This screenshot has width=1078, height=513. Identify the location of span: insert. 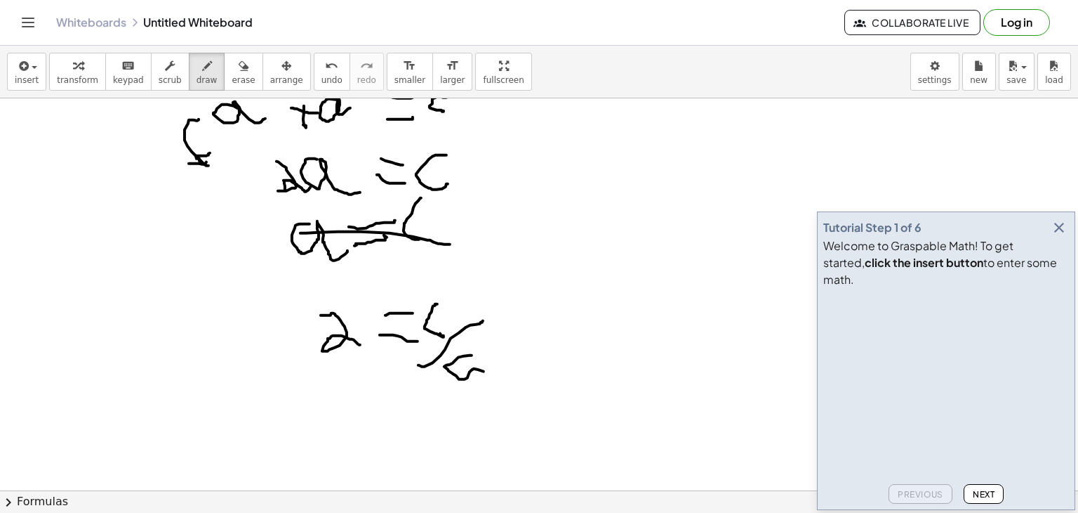
(27, 80).